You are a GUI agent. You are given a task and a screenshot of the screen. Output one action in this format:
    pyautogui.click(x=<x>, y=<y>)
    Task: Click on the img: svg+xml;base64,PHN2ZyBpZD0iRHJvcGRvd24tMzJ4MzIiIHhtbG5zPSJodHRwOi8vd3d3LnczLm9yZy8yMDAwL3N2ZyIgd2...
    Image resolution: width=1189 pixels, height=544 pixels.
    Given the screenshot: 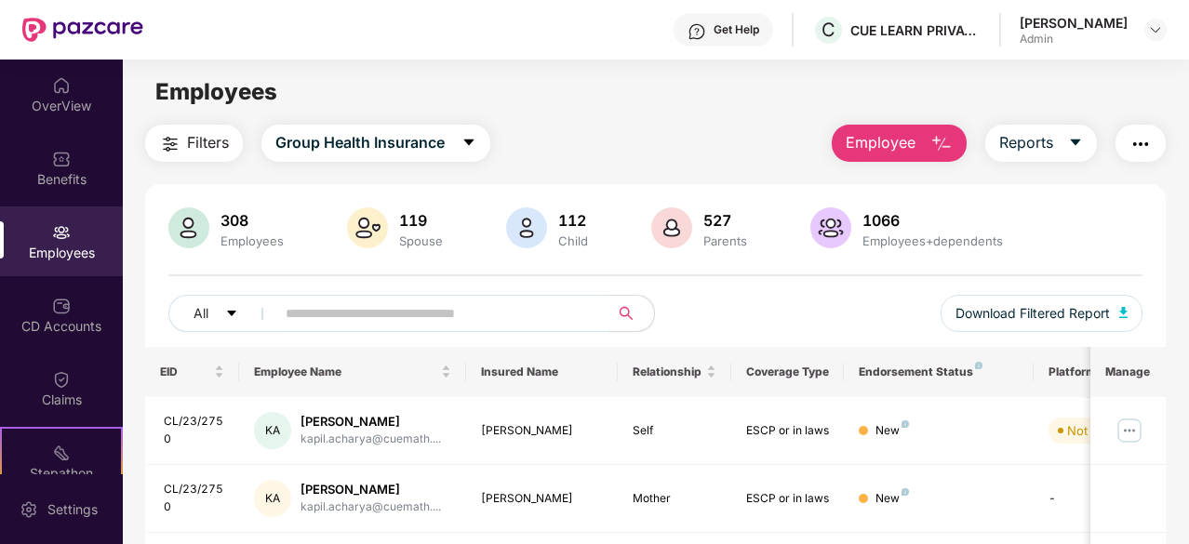 What is the action you would take?
    pyautogui.click(x=1156, y=30)
    